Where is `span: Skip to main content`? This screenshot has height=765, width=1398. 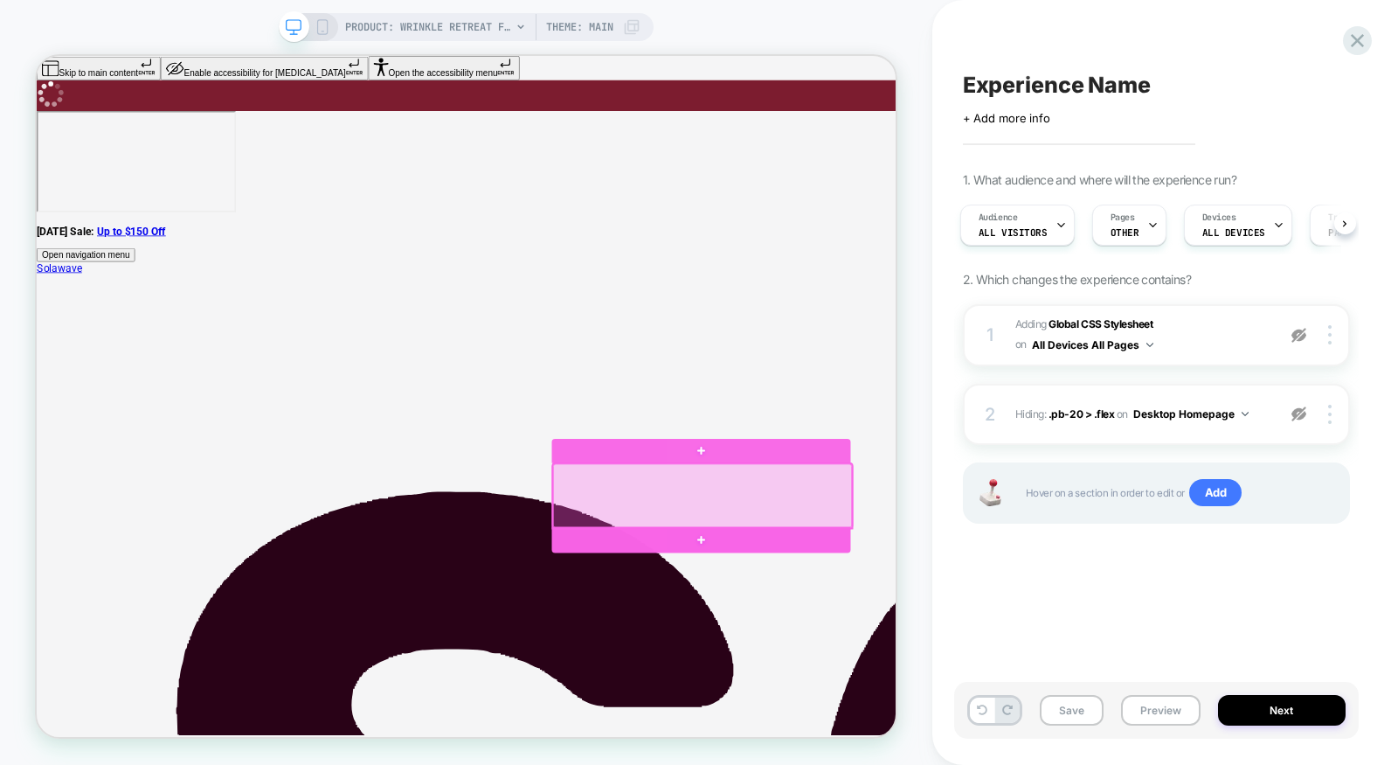 span: Skip to main content is located at coordinates (82, 23).